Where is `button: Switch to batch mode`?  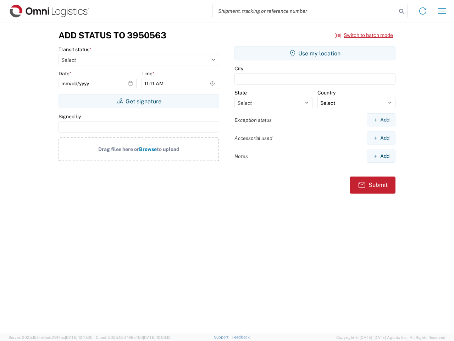
button: Switch to batch mode is located at coordinates (364, 35).